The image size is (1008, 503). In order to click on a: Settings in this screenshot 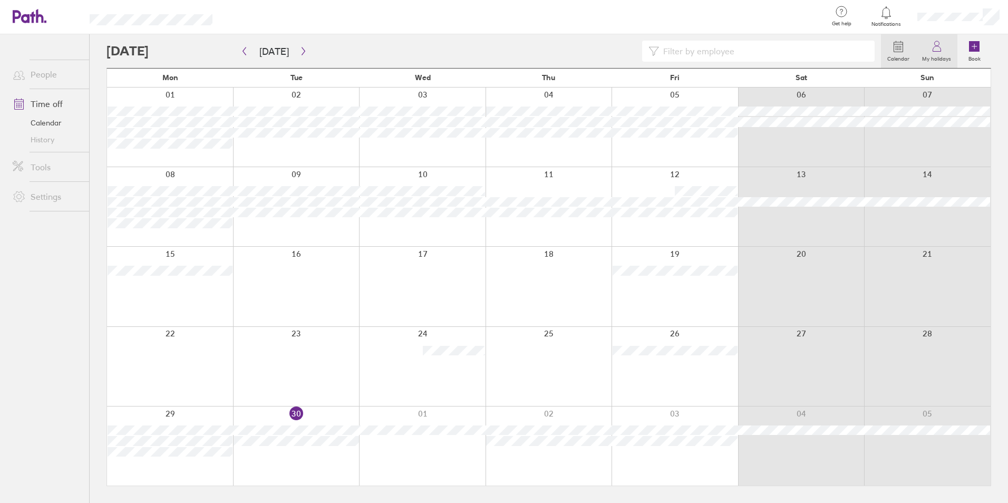, I will do `click(46, 197)`.